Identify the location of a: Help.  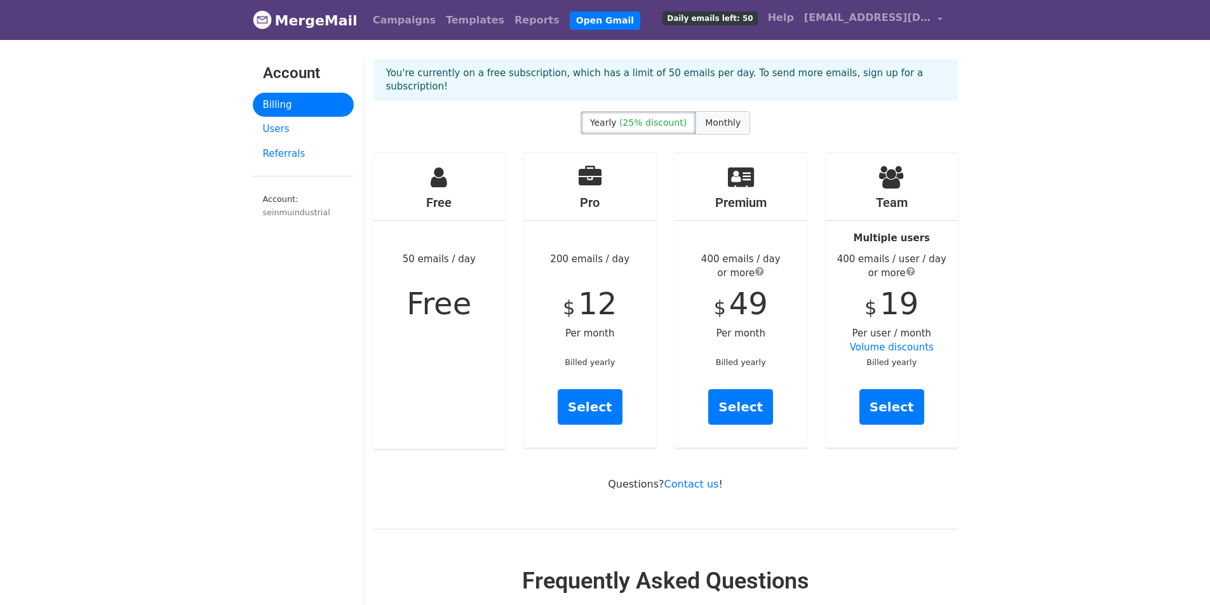
(780, 18).